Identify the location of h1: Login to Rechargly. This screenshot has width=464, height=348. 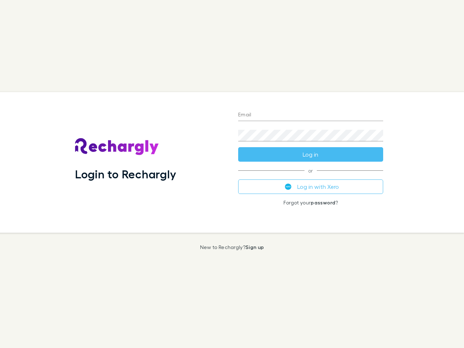
(125, 174).